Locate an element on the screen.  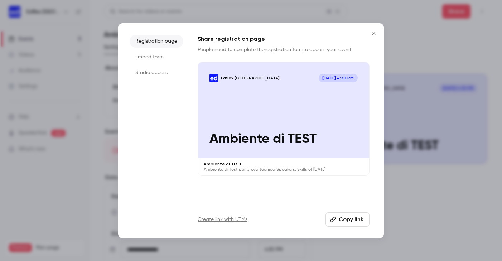
button: Copy link is located at coordinates (347, 219).